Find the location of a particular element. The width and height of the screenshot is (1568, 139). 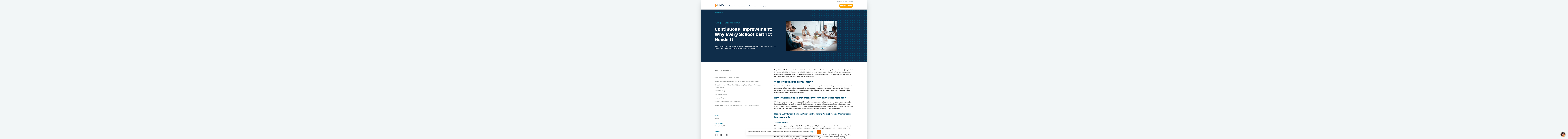

h1: Continuous Improvement: Why Every School District Needs It is located at coordinates (748, 34).